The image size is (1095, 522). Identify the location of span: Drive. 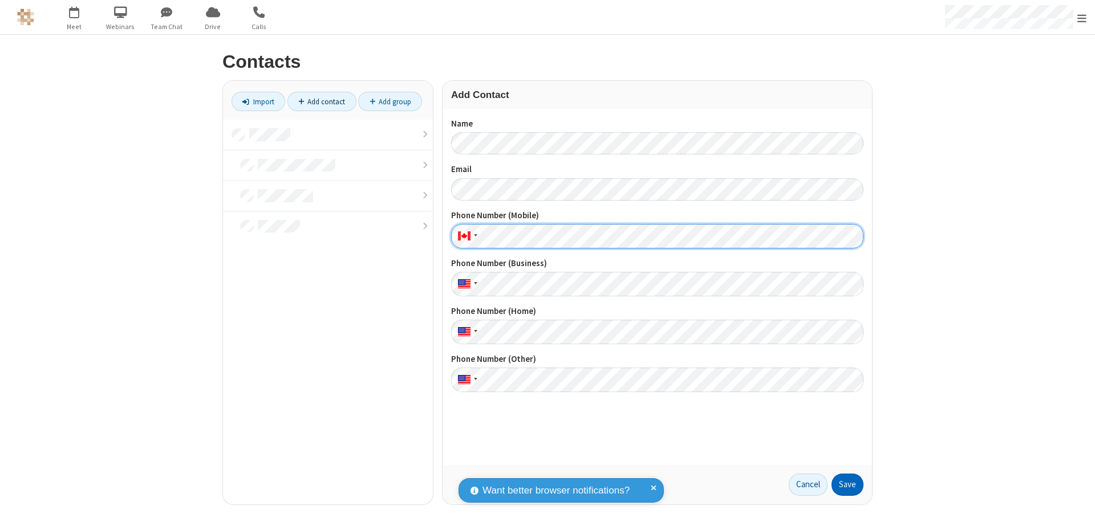
(213, 27).